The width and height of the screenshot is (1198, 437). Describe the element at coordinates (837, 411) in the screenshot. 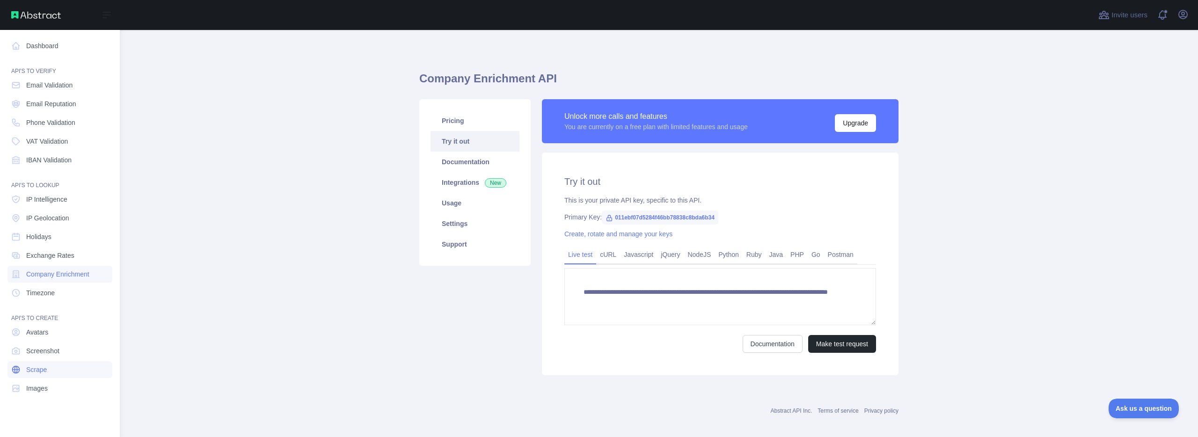

I see `a: Terms of service` at that location.